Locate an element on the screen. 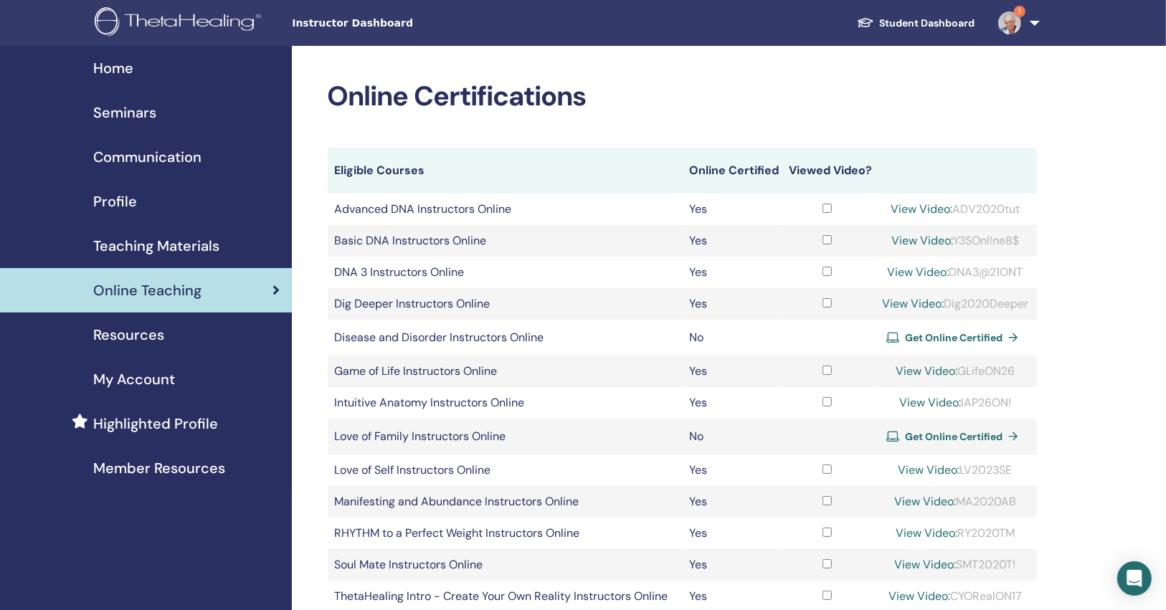  td: DNA 3 Instructors Online is located at coordinates (505, 273).